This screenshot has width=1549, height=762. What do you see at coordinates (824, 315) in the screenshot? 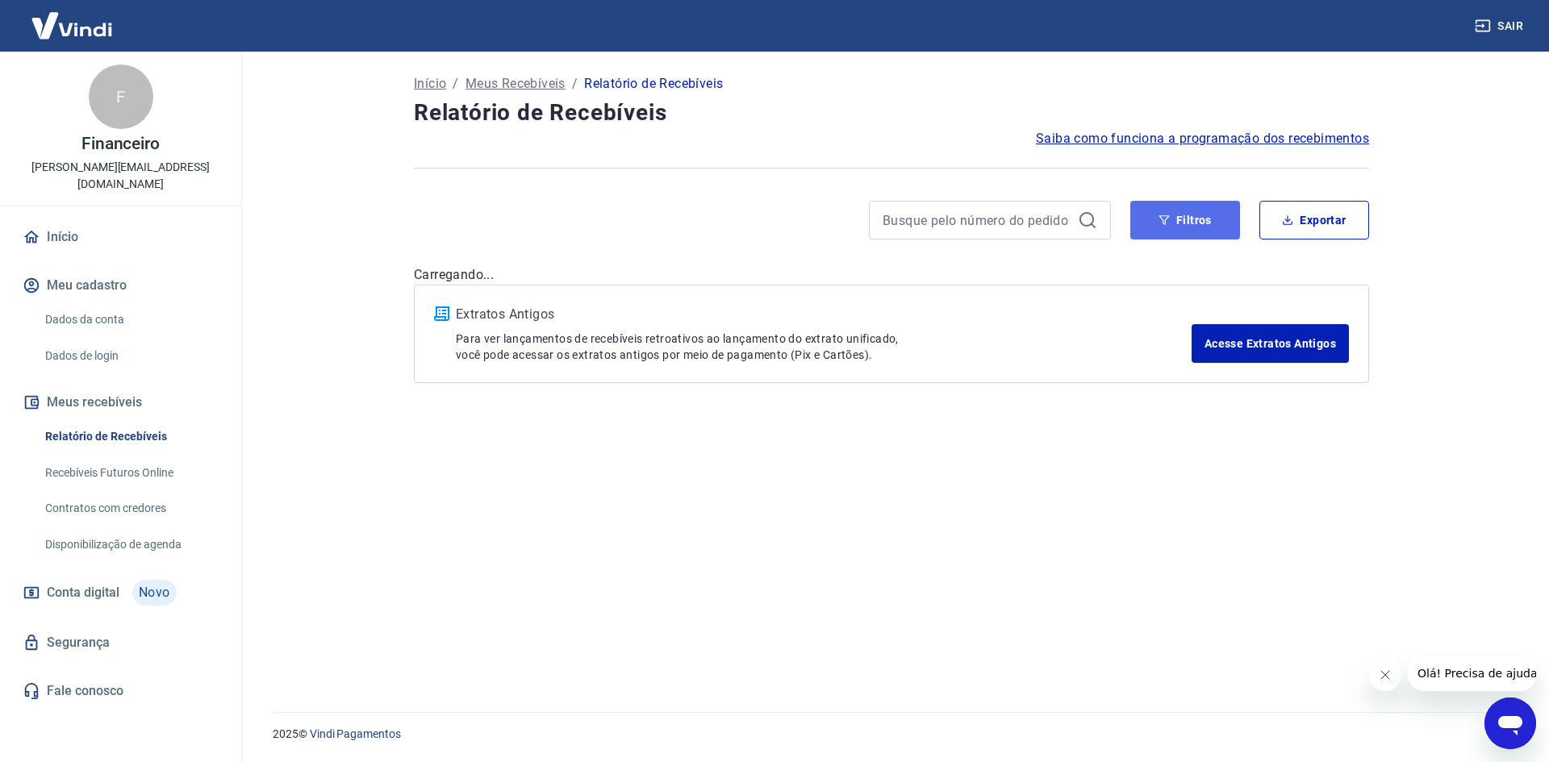
I see `p: Extratos Antigos` at bounding box center [824, 315].